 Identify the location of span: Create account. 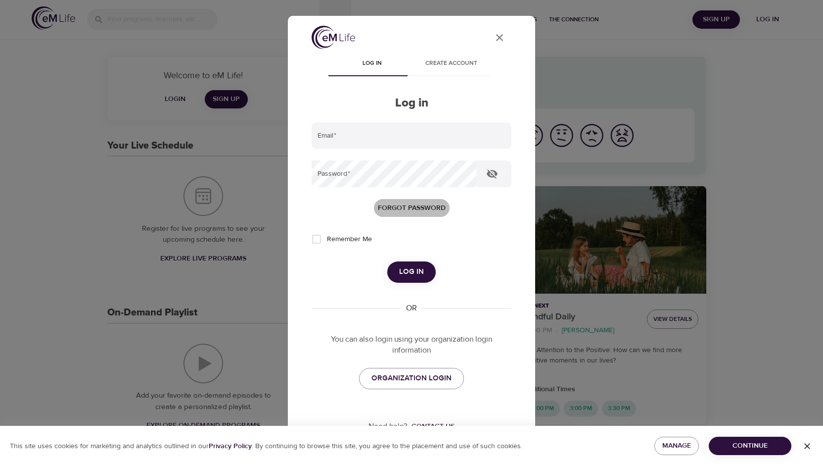
(451, 63).